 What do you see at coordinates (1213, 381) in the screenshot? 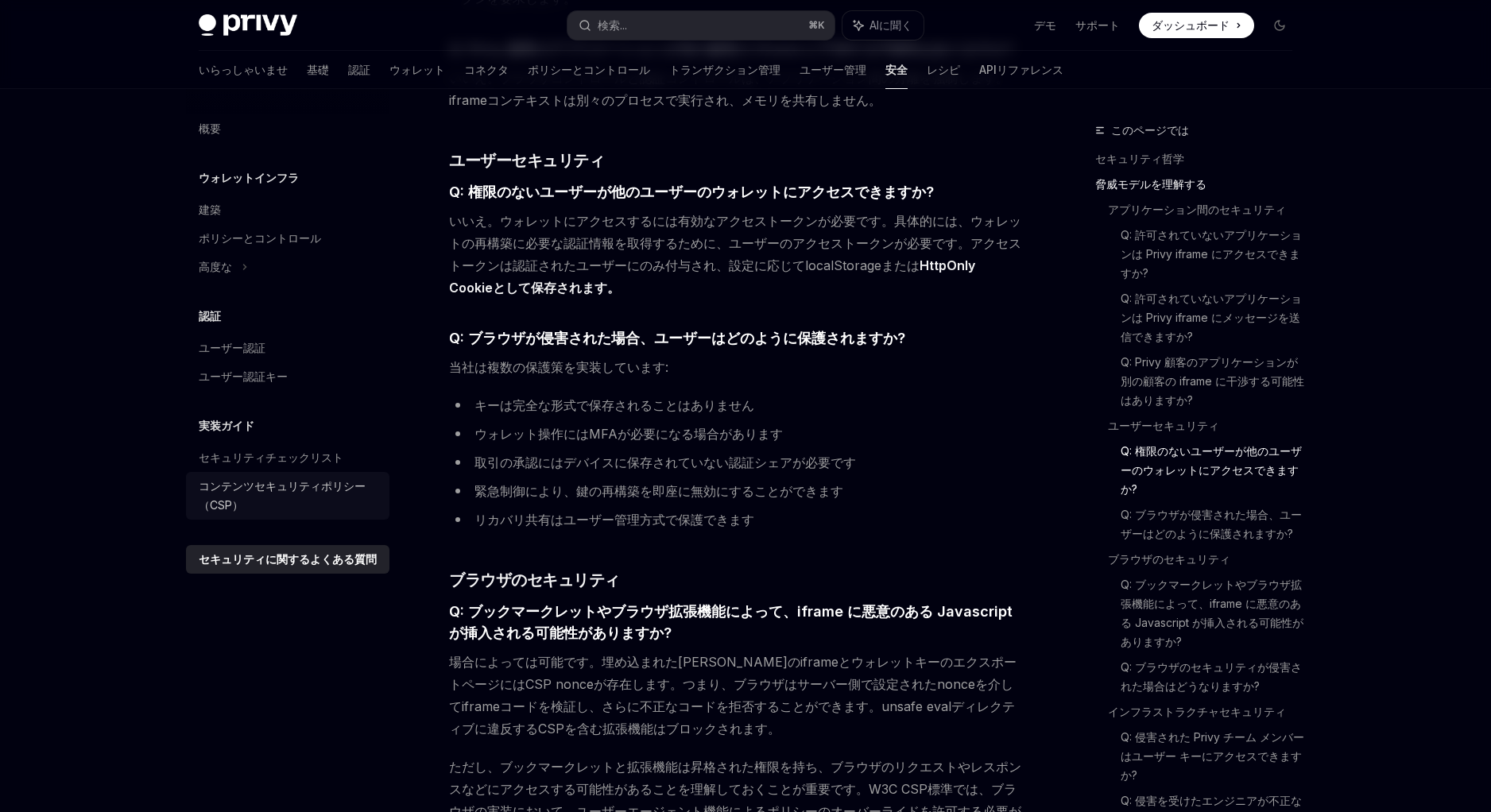
I see `a: Q: Privy 顧客のアプリケーションが別の顧客の iframe に干渉する可能性はありますか?` at bounding box center [1213, 381].